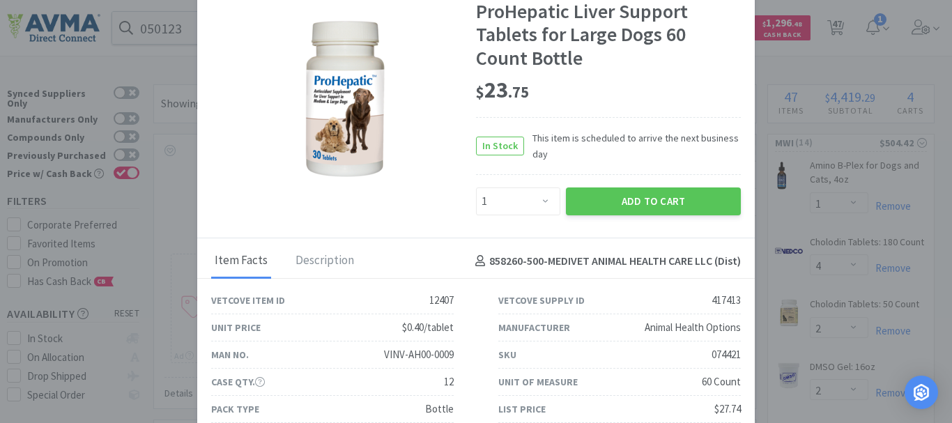 The height and width of the screenshot is (423, 952). Describe the element at coordinates (441, 300) in the screenshot. I see `div: 12407` at that location.